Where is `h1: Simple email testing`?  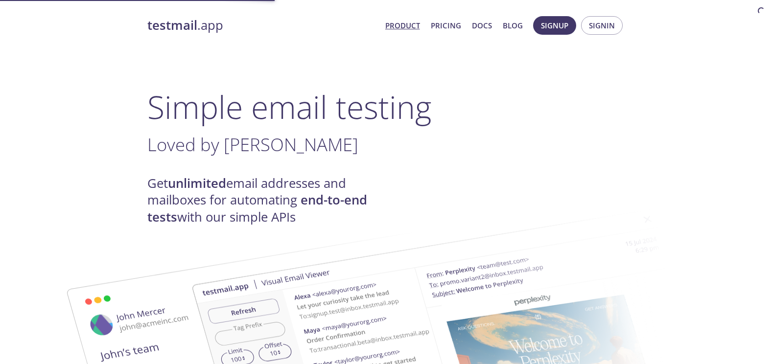
h1: Simple email testing is located at coordinates (386, 107).